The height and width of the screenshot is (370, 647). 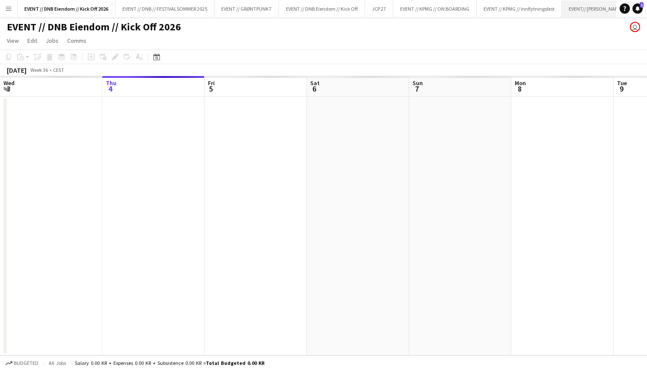 I want to click on span: Thu, so click(x=111, y=83).